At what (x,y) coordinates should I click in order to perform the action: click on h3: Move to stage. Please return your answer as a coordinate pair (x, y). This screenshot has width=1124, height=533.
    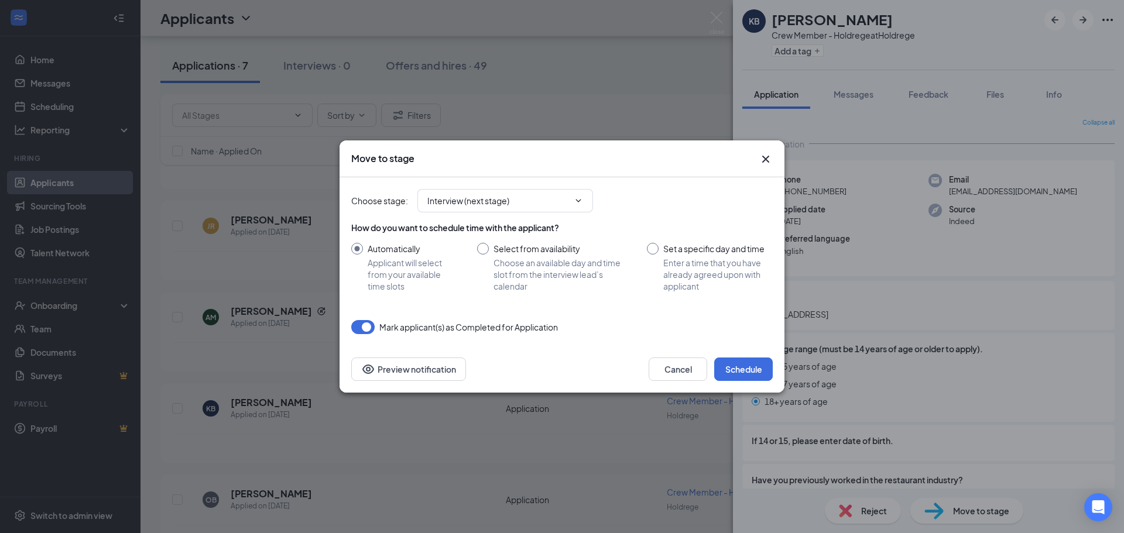
    Looking at the image, I should click on (383, 159).